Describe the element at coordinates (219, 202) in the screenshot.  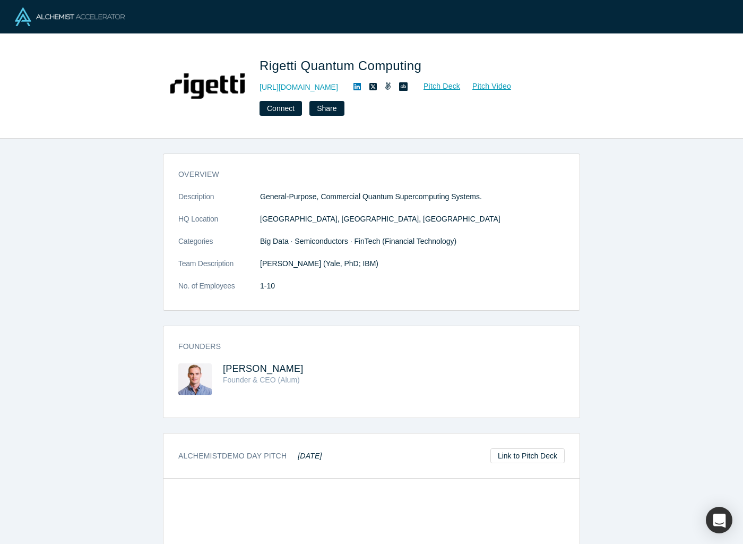
I see `dt: Description` at that location.